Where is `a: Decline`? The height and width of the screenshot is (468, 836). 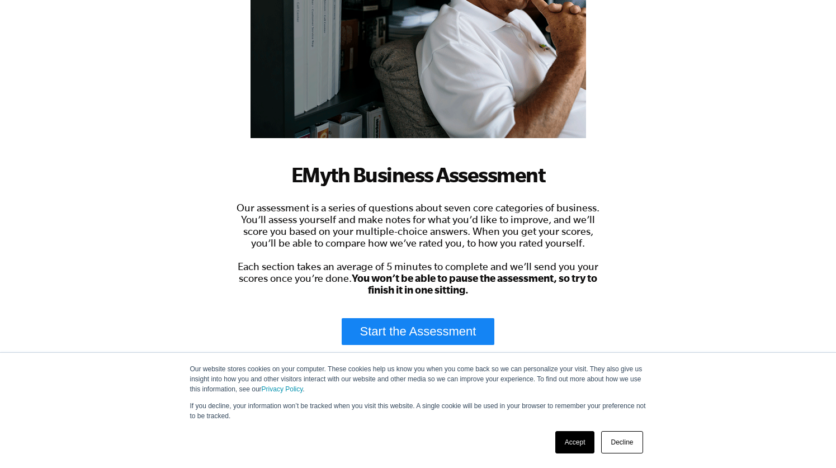
a: Decline is located at coordinates (622, 443).